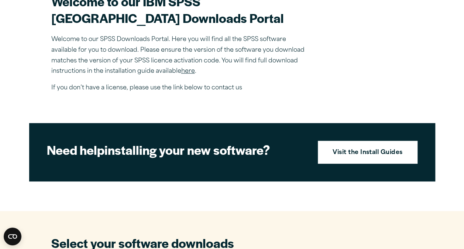 Image resolution: width=464 pixels, height=249 pixels. Describe the element at coordinates (181, 88) in the screenshot. I see `p: If you don’t have a license, please use the link below to contact us` at that location.